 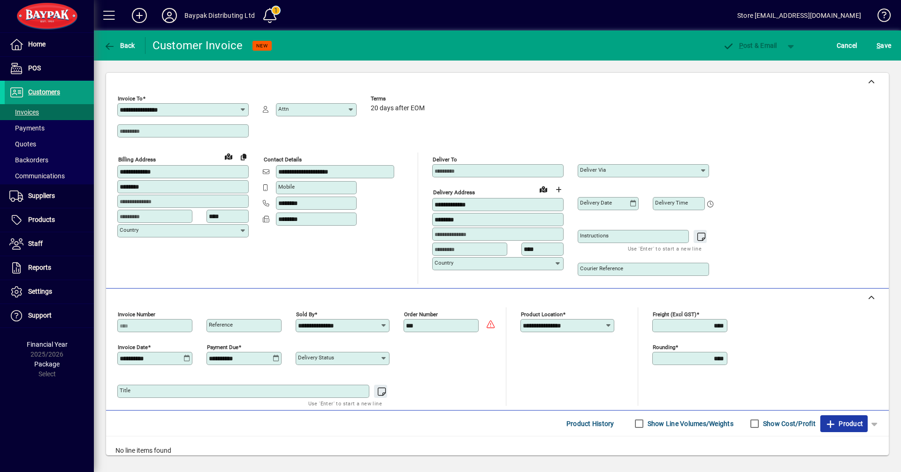 I want to click on span: Communications, so click(x=37, y=176).